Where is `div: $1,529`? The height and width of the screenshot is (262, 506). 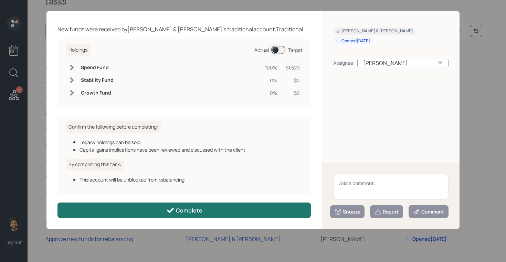 div: $1,529 is located at coordinates (293, 67).